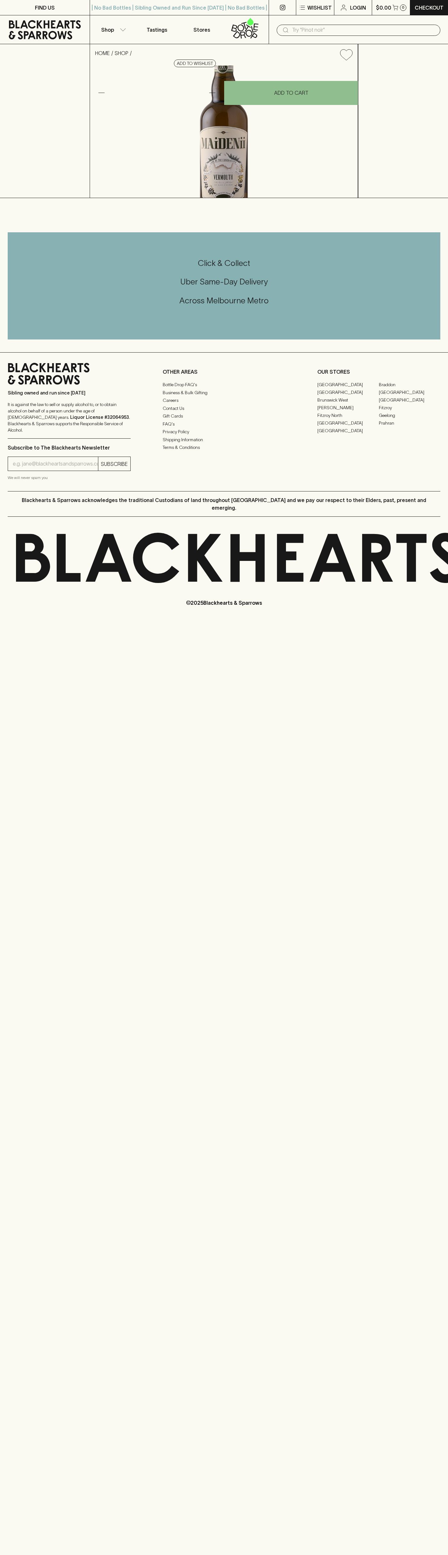 Image resolution: width=448 pixels, height=1555 pixels. I want to click on a: Braddon, so click(409, 385).